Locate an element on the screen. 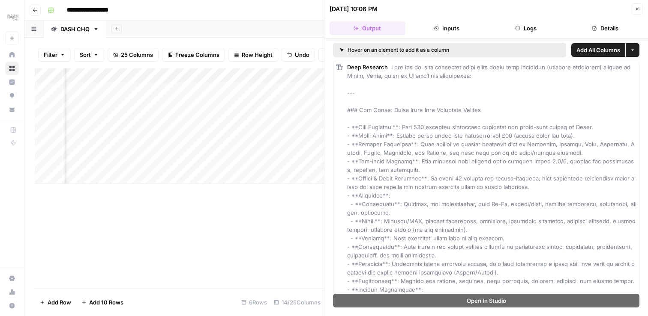 This screenshot has height=316, width=648. div: Hover on an element to add it as a column is located at coordinates (422, 50).